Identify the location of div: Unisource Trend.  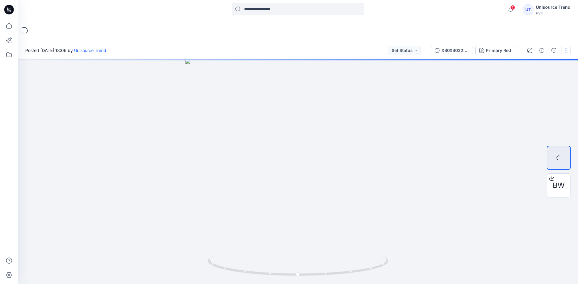
(553, 7).